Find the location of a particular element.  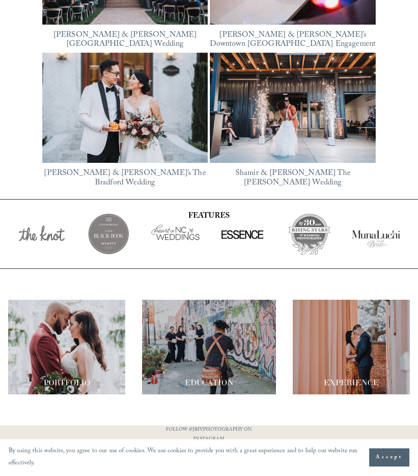

span: EXPERIENCE is located at coordinates (351, 382).